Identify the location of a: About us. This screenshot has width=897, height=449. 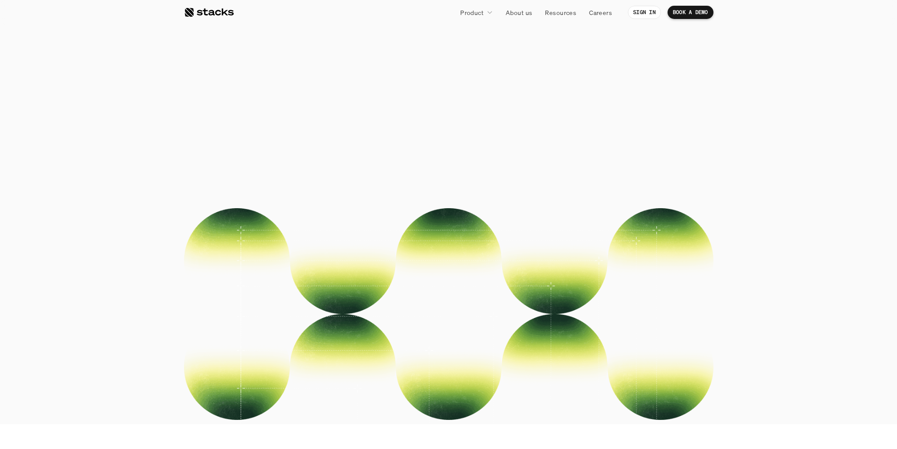
(519, 12).